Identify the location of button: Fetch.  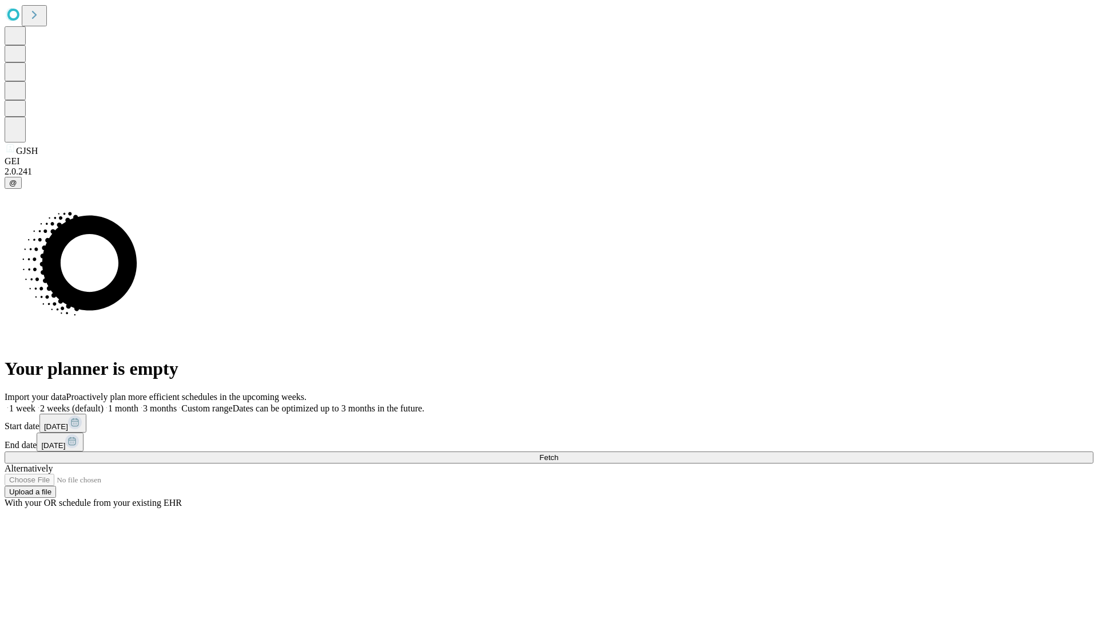
(549, 457).